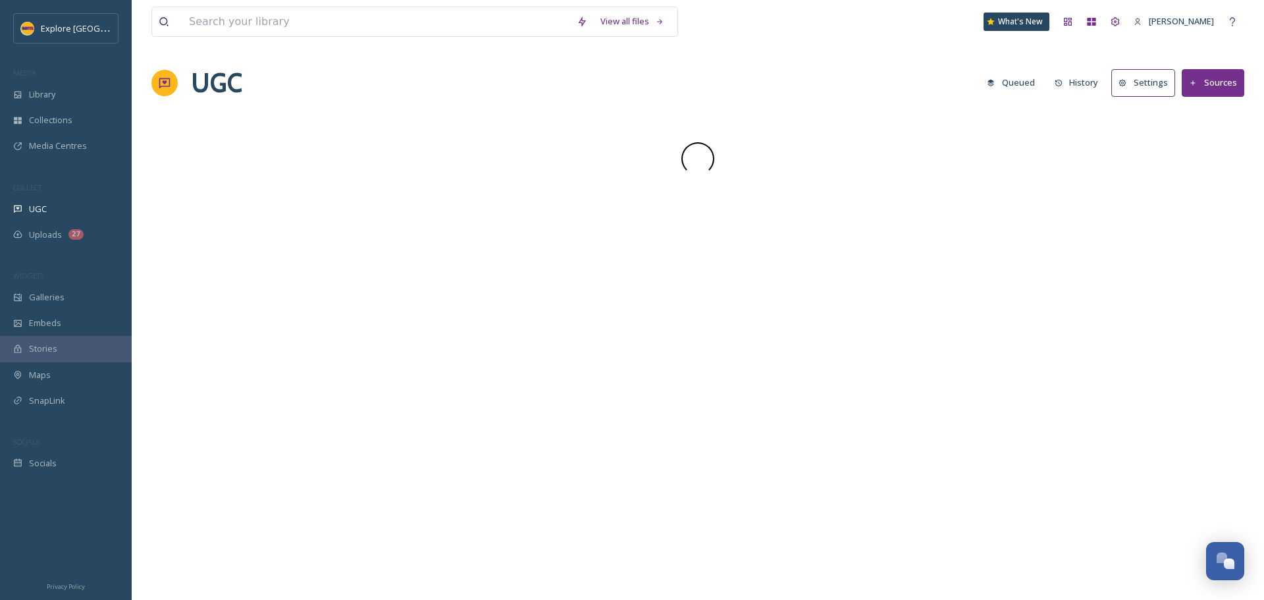 The width and height of the screenshot is (1264, 600). Describe the element at coordinates (1143, 82) in the screenshot. I see `button: Settings` at that location.